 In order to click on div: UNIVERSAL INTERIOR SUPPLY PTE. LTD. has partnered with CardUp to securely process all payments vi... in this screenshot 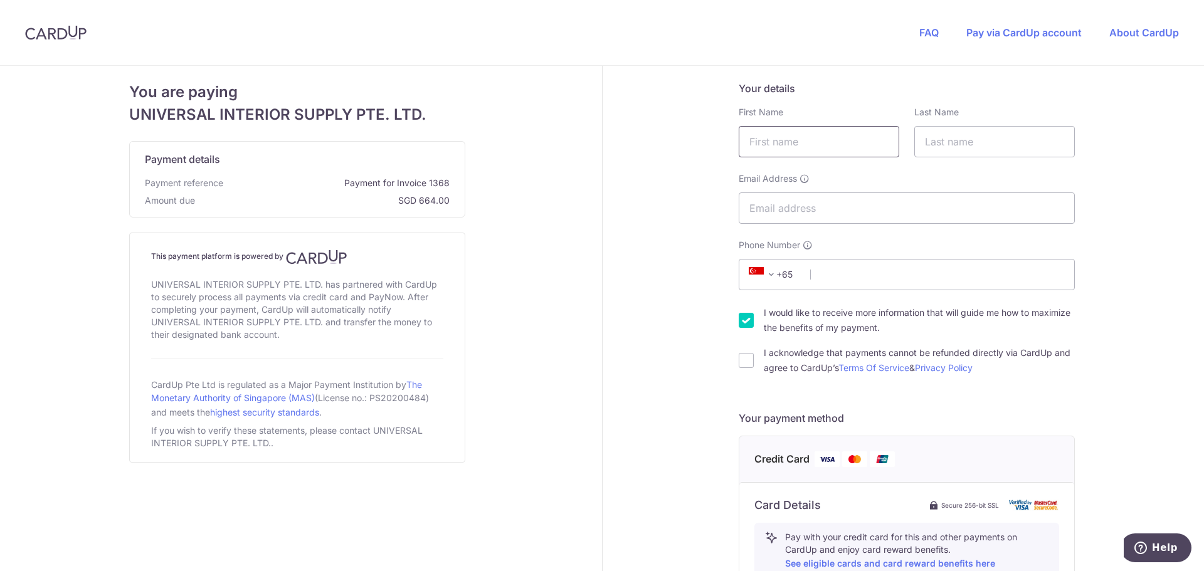, I will do `click(297, 310)`.